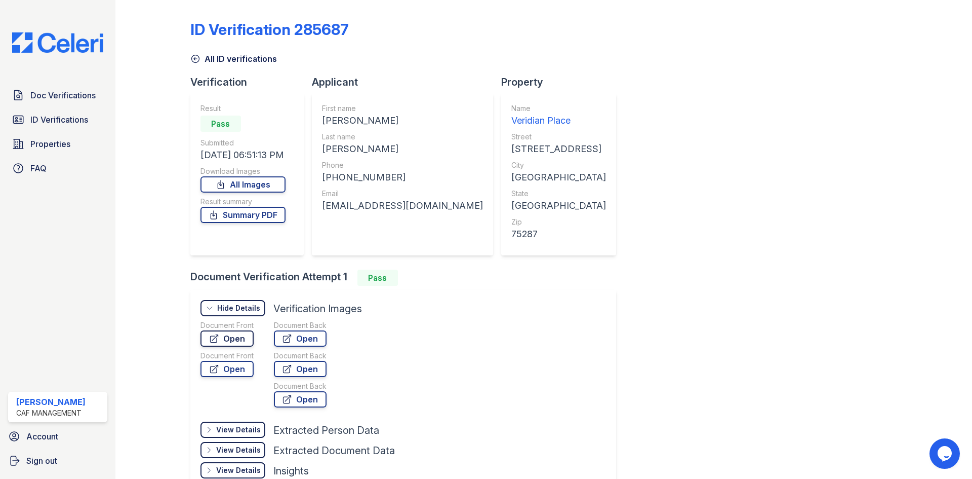 Image resolution: width=972 pixels, height=479 pixels. What do you see at coordinates (407, 278) in the screenshot?
I see `div: Document Verification Attempt 1` at bounding box center [407, 278].